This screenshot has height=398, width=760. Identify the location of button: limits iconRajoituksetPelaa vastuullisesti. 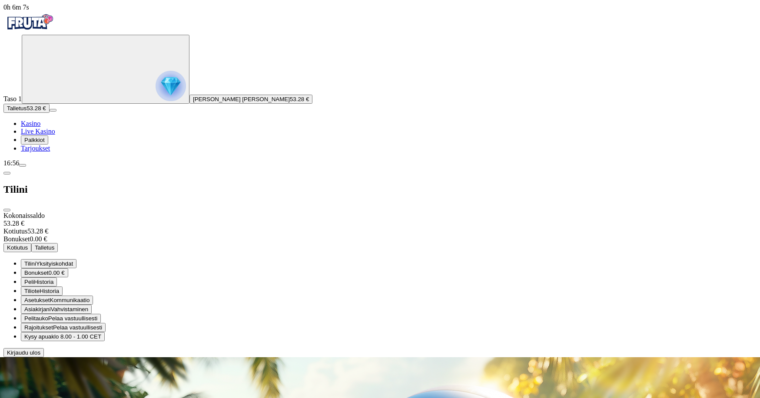
(63, 328).